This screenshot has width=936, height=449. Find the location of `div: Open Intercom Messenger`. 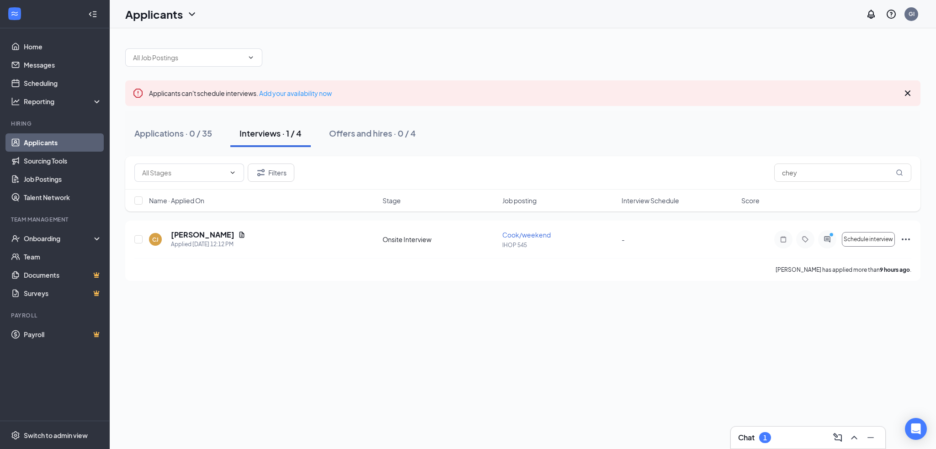

div: Open Intercom Messenger is located at coordinates (916, 429).